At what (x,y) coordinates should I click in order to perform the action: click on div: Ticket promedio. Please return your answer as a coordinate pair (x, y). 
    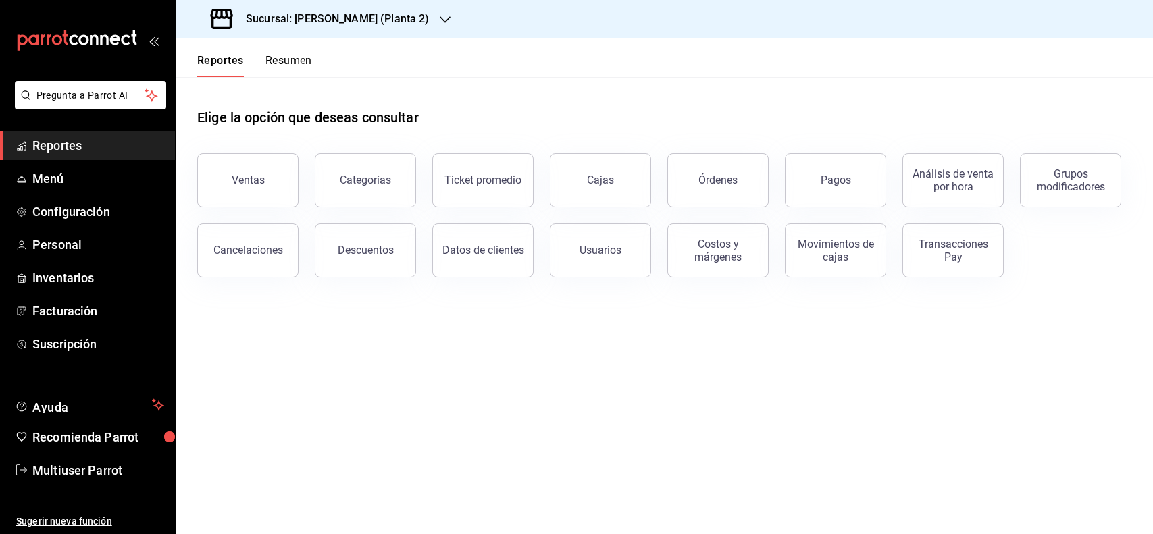
    Looking at the image, I should click on (483, 180).